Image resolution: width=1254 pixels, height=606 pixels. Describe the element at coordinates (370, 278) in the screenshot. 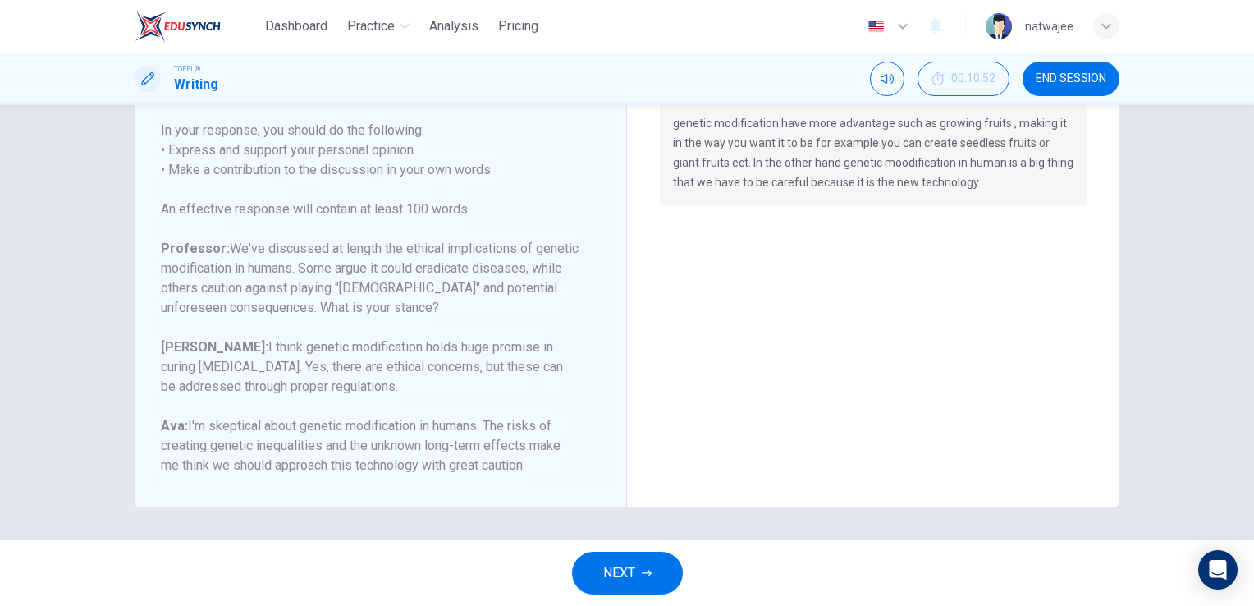

I see `h6: We've discussed at length the ethical implications of genetic modification in humans. Some argue ...` at that location.